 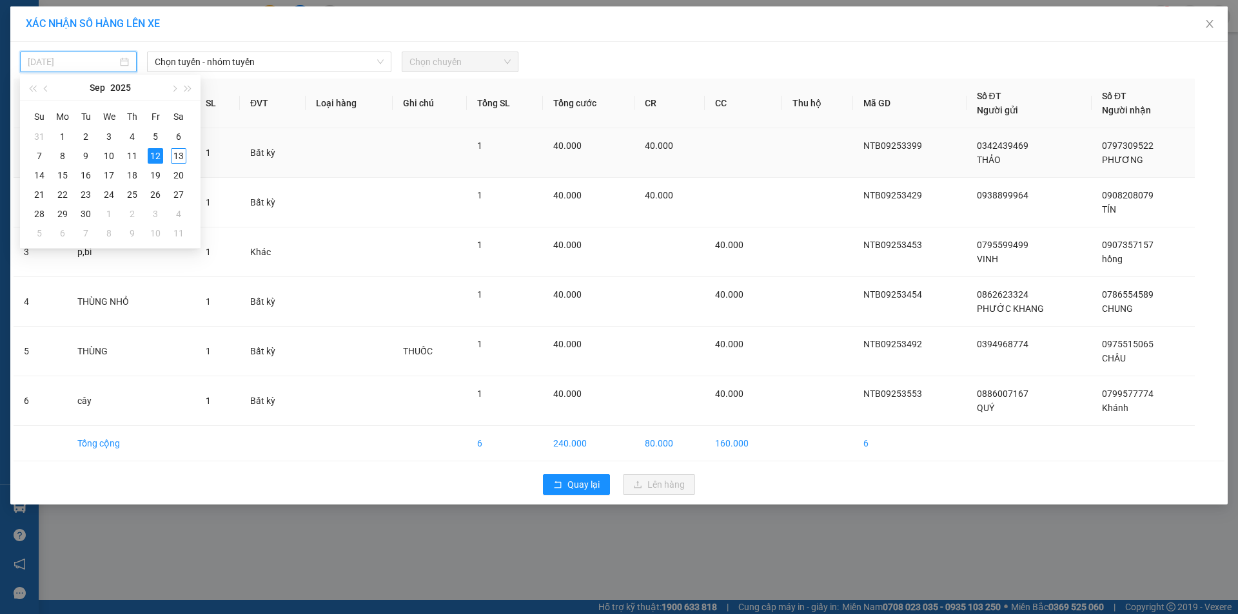 What do you see at coordinates (588, 103) in the screenshot?
I see `th: Tổng cước` at bounding box center [588, 103].